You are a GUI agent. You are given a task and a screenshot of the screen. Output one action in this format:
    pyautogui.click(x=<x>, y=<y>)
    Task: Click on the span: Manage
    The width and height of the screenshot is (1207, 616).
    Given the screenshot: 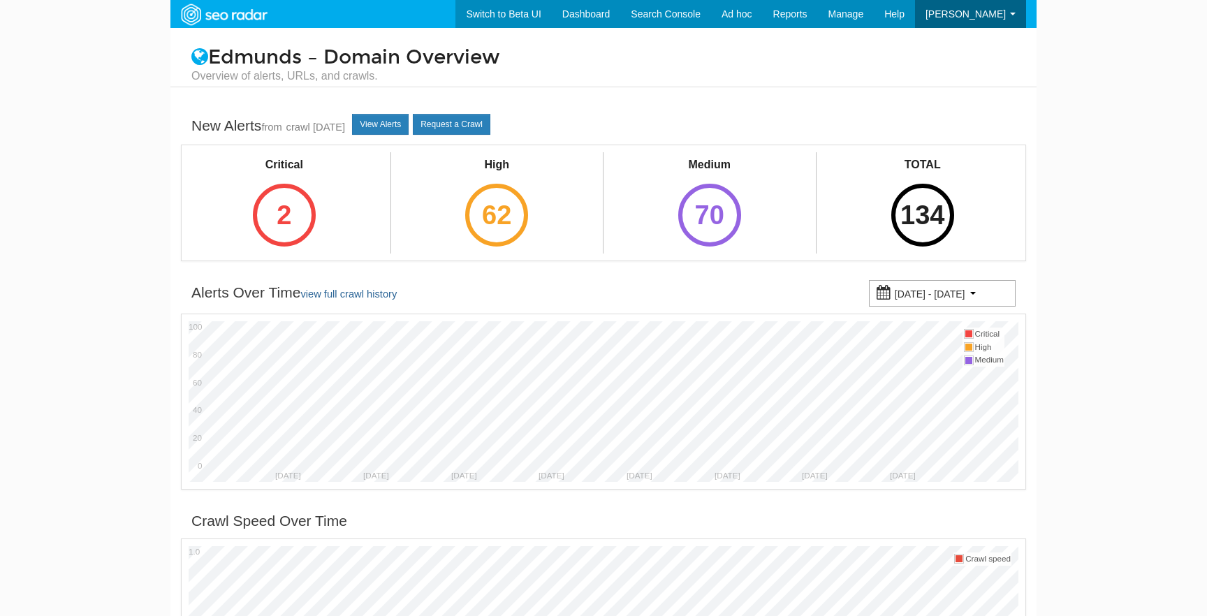 What is the action you would take?
    pyautogui.click(x=846, y=14)
    